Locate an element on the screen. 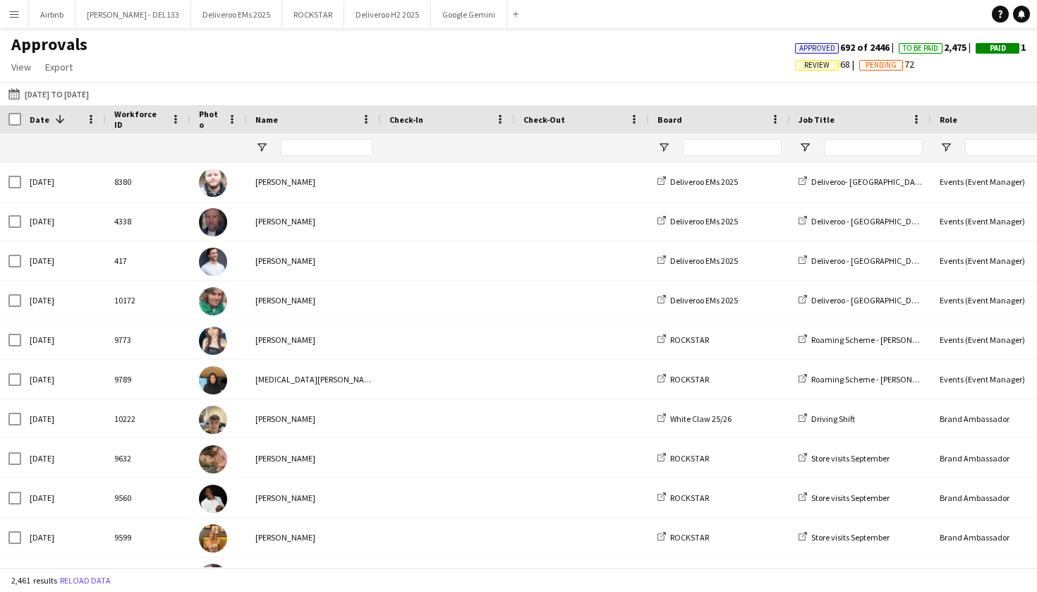 The height and width of the screenshot is (592, 1037). span: 68 is located at coordinates (827, 64).